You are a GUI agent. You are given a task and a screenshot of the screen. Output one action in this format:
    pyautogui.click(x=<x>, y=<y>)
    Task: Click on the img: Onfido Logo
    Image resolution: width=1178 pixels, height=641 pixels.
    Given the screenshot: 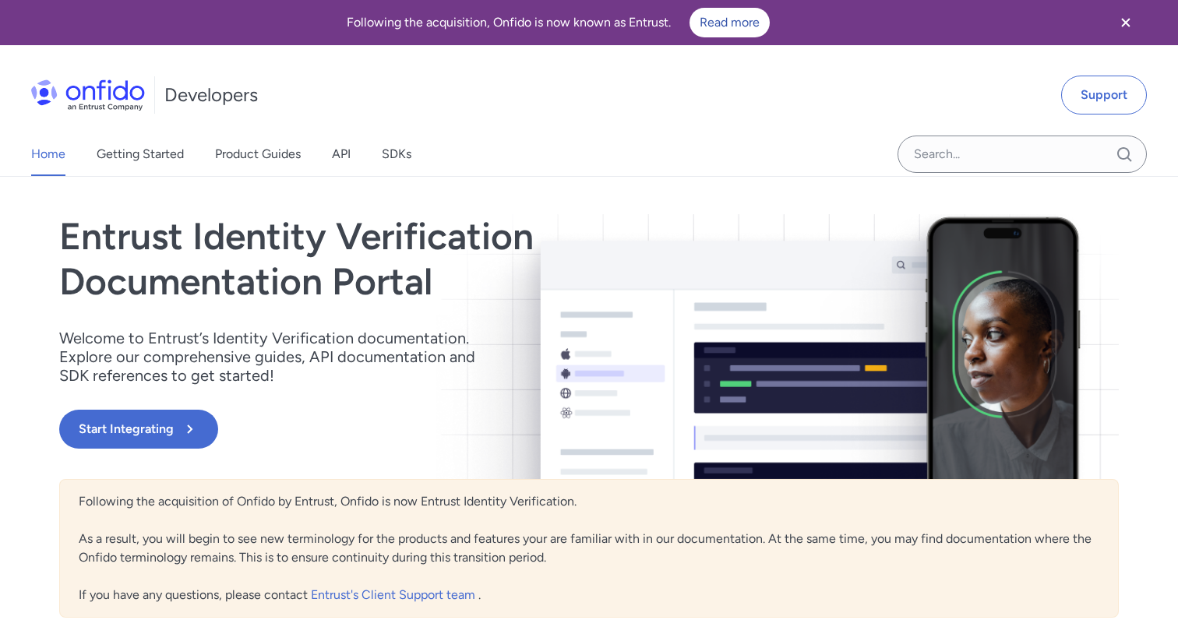 What is the action you would take?
    pyautogui.click(x=88, y=95)
    